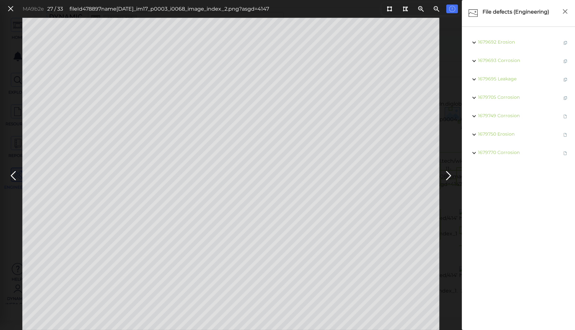 This screenshot has width=575, height=330. I want to click on span: 1679705, so click(487, 97).